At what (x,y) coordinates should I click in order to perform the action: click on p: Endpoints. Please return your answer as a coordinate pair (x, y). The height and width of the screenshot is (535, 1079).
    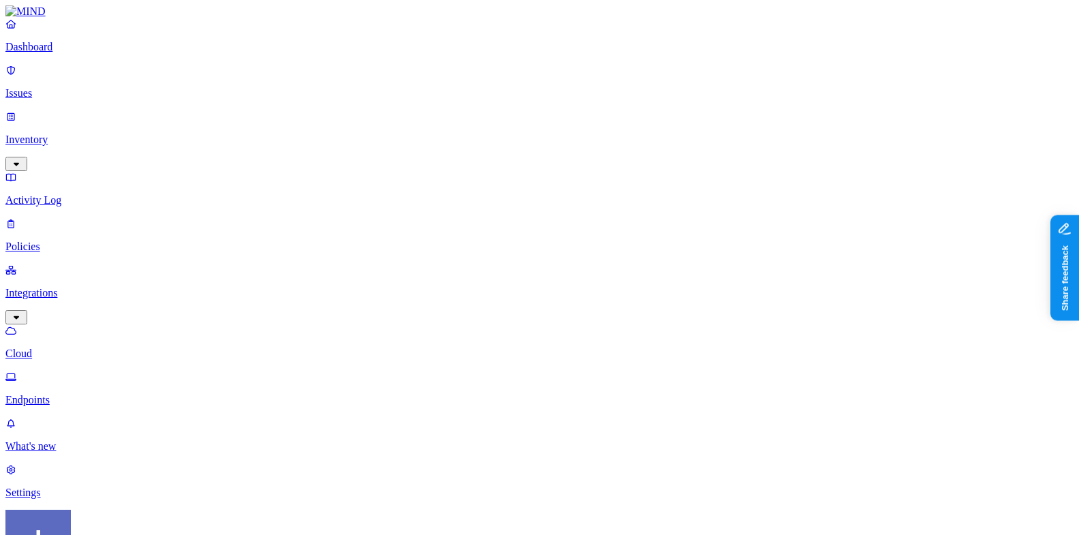
    Looking at the image, I should click on (540, 400).